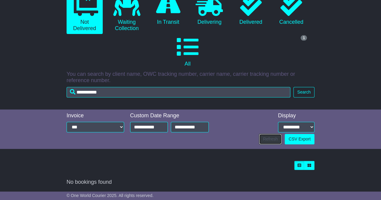 This screenshot has height=200, width=381. I want to click on button: Refresh, so click(270, 139).